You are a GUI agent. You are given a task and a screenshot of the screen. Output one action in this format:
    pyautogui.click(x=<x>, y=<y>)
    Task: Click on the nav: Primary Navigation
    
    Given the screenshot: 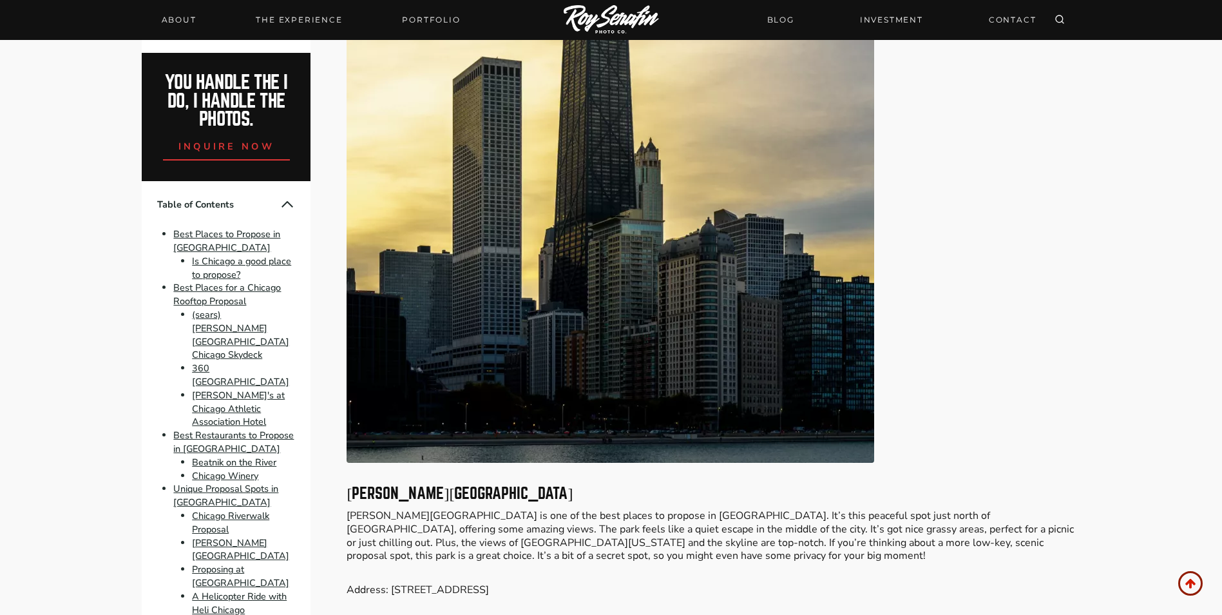 What is the action you would take?
    pyautogui.click(x=311, y=20)
    